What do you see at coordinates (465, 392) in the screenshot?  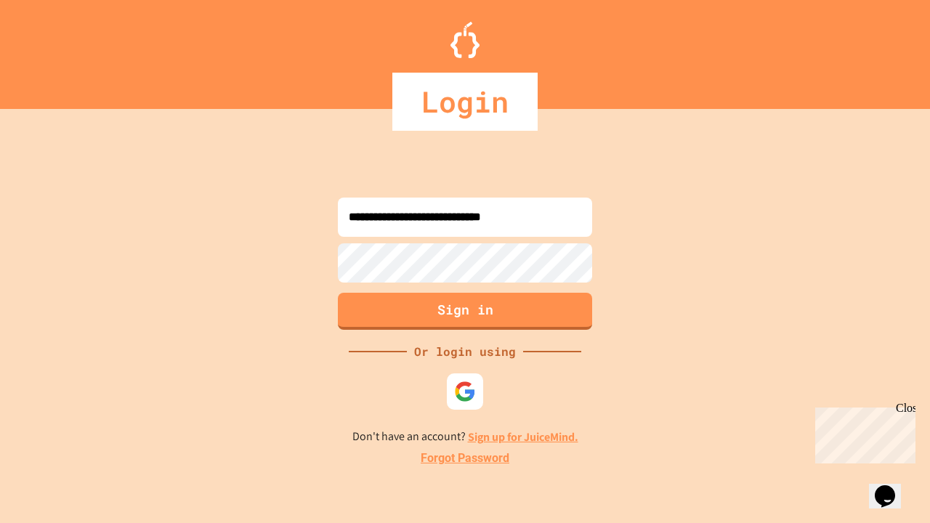 I see `img: google-icon.svg` at bounding box center [465, 392].